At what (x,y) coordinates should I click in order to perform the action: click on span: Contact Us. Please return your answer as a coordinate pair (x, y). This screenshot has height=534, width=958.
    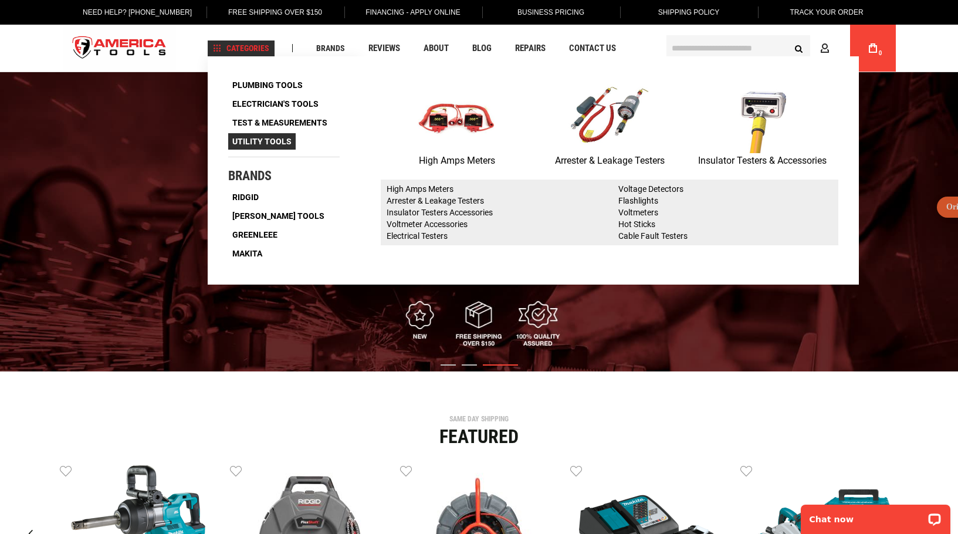
    Looking at the image, I should click on (592, 48).